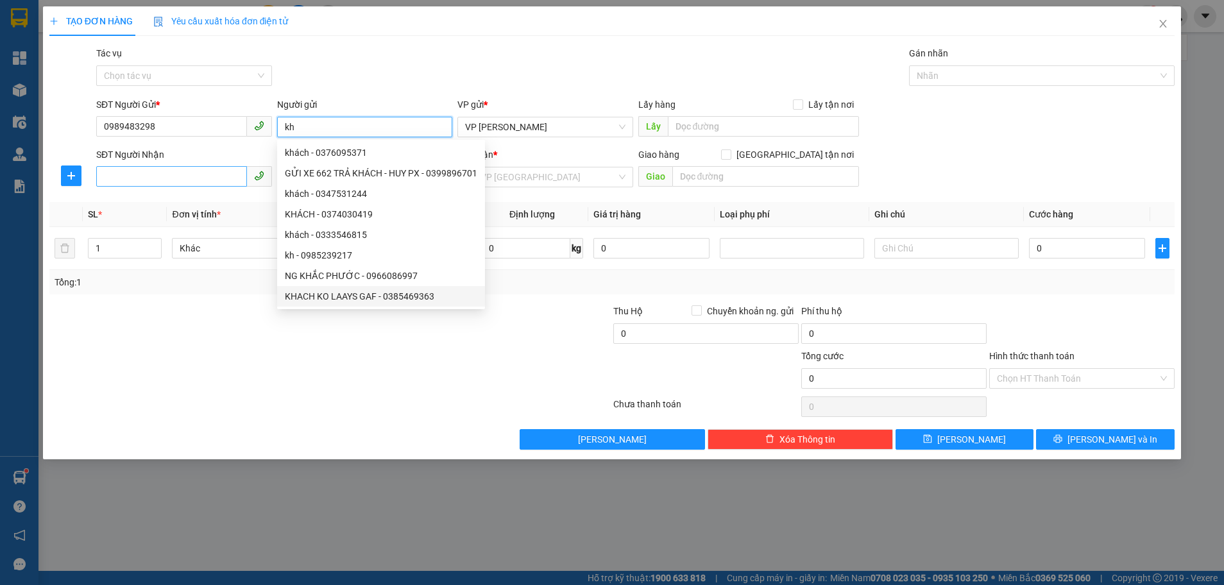 The width and height of the screenshot is (1224, 585). I want to click on span: Yêu cầu xuất hóa đơn điện tử, so click(221, 21).